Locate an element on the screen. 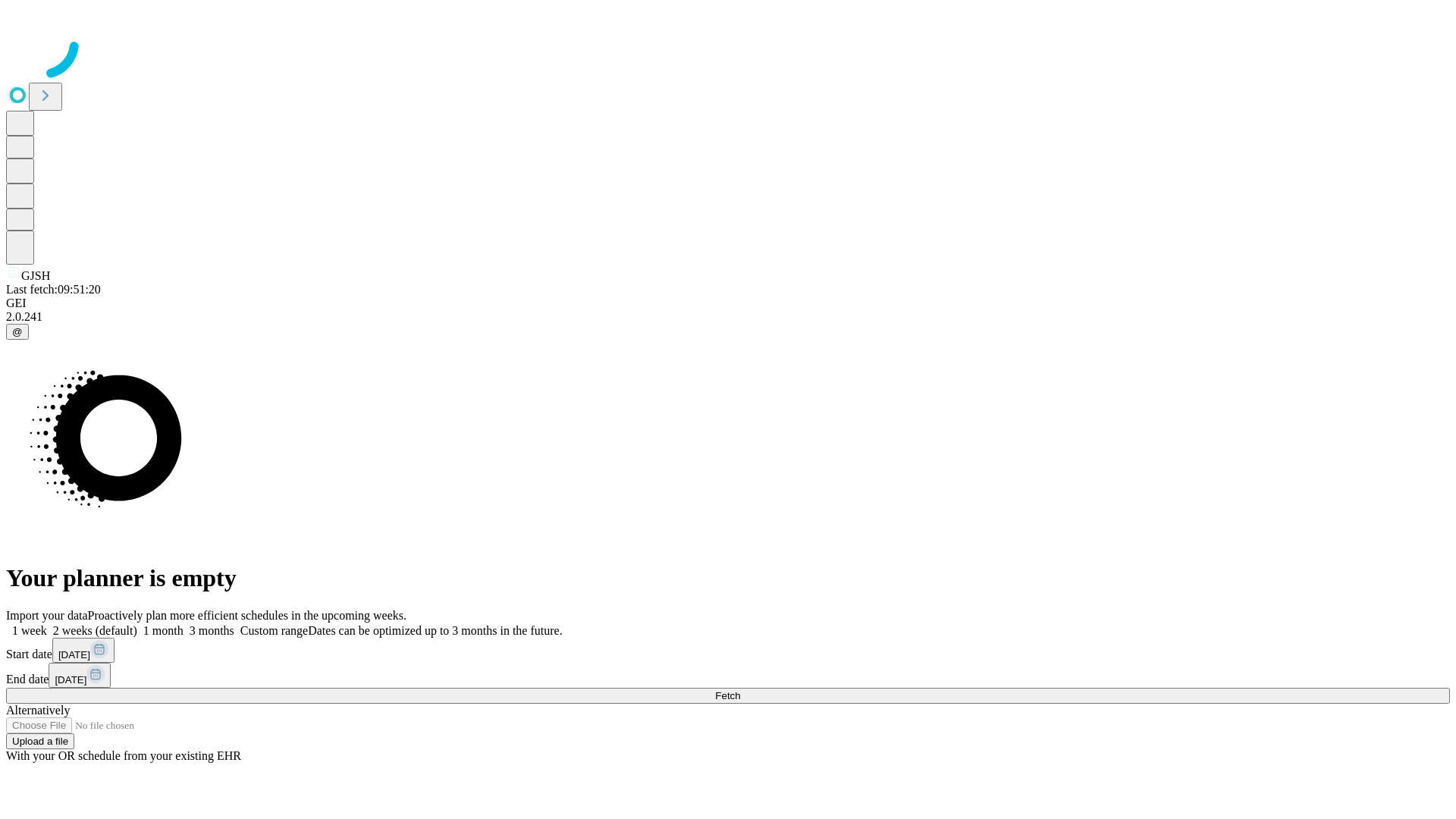 The height and width of the screenshot is (819, 1456). h1: Your planner is empty is located at coordinates (728, 578).